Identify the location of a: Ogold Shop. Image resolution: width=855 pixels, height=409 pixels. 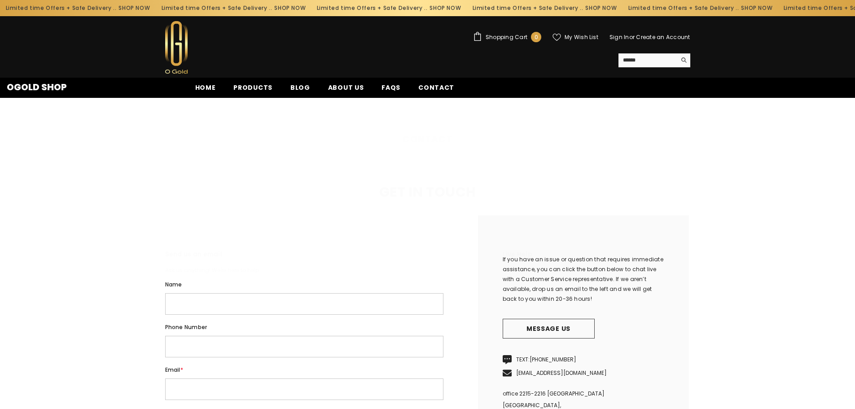
(37, 87).